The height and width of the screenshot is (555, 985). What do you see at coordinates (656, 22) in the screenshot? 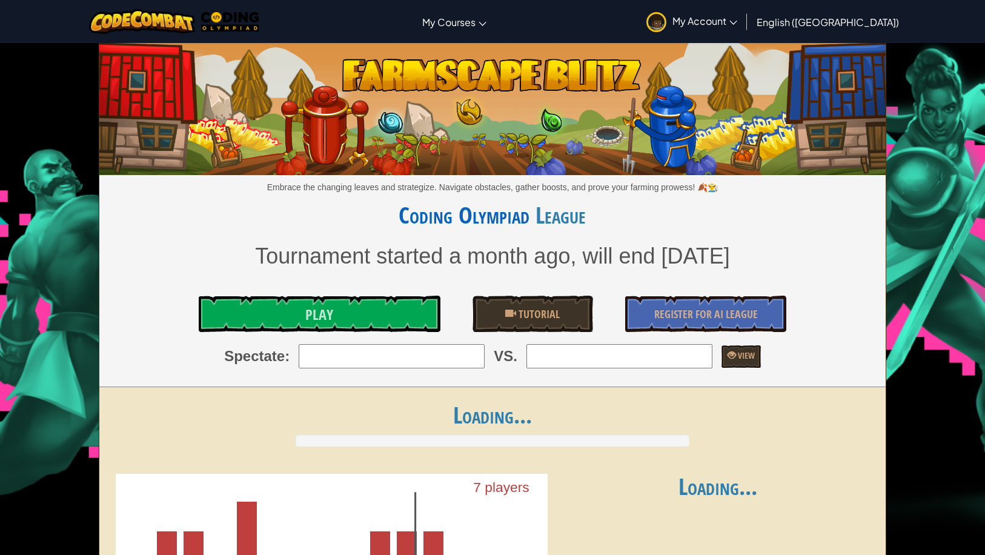
I see `img: avatar` at bounding box center [656, 22].